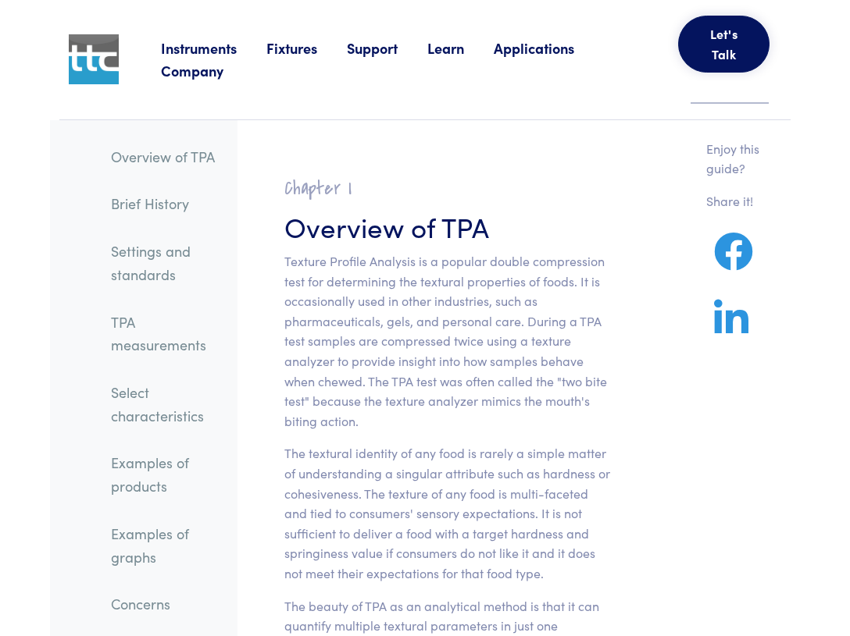 This screenshot has height=636, width=850. Describe the element at coordinates (733, 159) in the screenshot. I see `p: Enjoy this guide?` at that location.